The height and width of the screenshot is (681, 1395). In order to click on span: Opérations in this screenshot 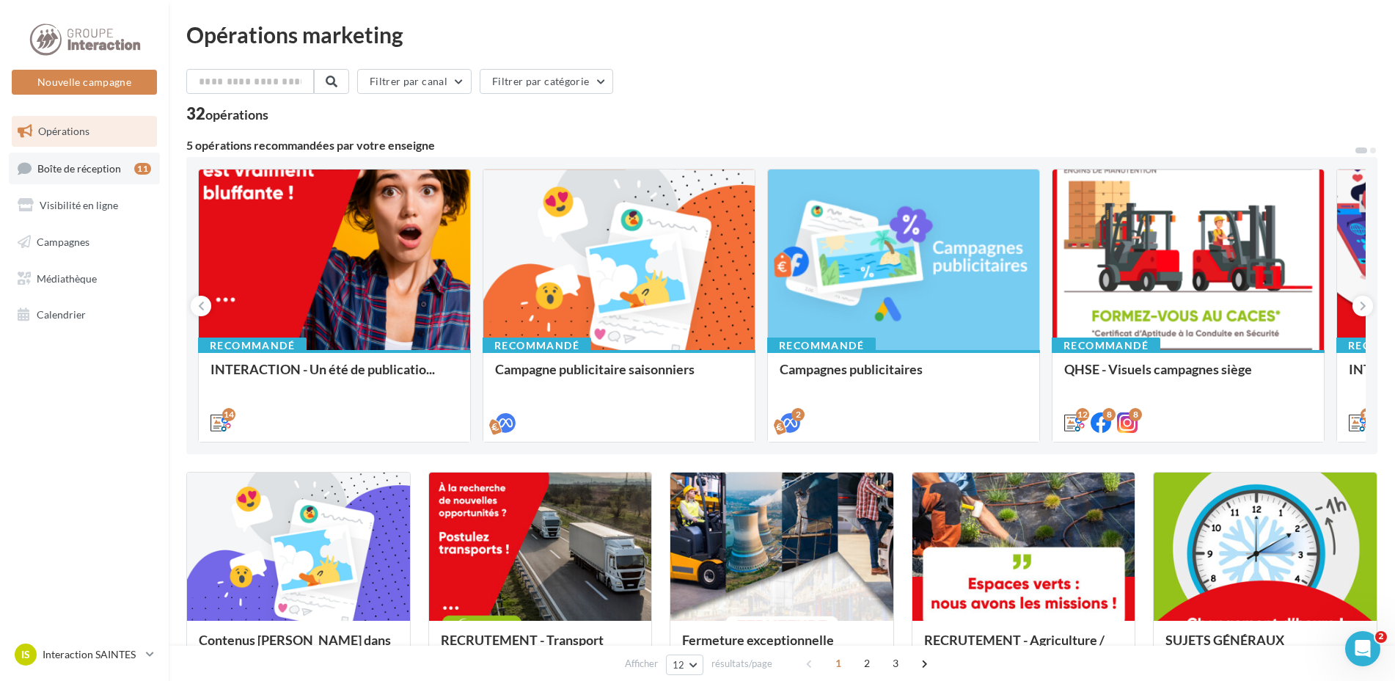, I will do `click(64, 131)`.